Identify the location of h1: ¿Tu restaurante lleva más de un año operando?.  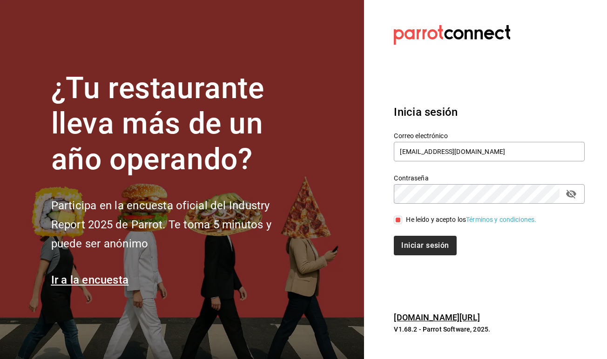
(177, 124).